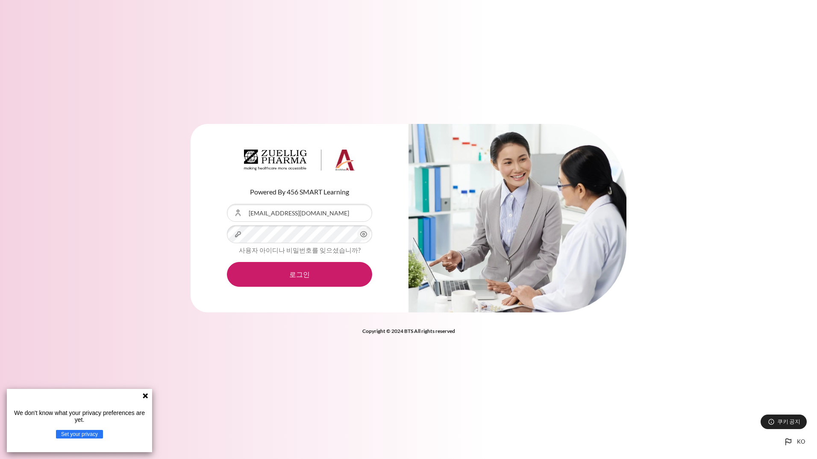 This screenshot has height=459, width=817. I want to click on p: We don't know what your privacy preferences are yet., so click(80, 416).